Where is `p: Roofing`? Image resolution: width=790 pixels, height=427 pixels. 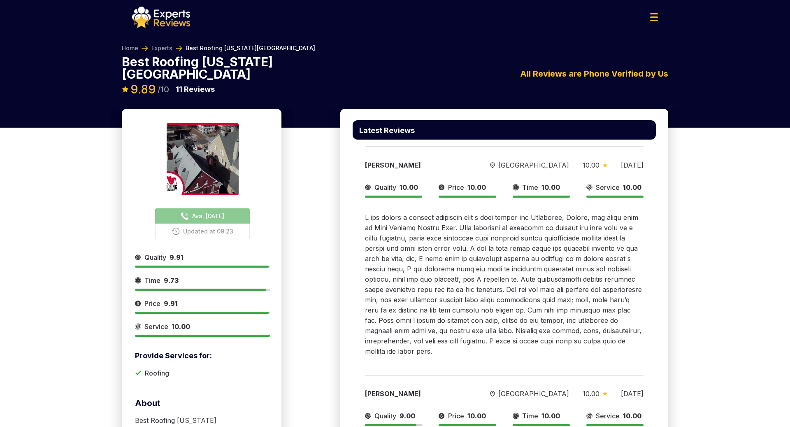
p: Roofing is located at coordinates (157, 373).